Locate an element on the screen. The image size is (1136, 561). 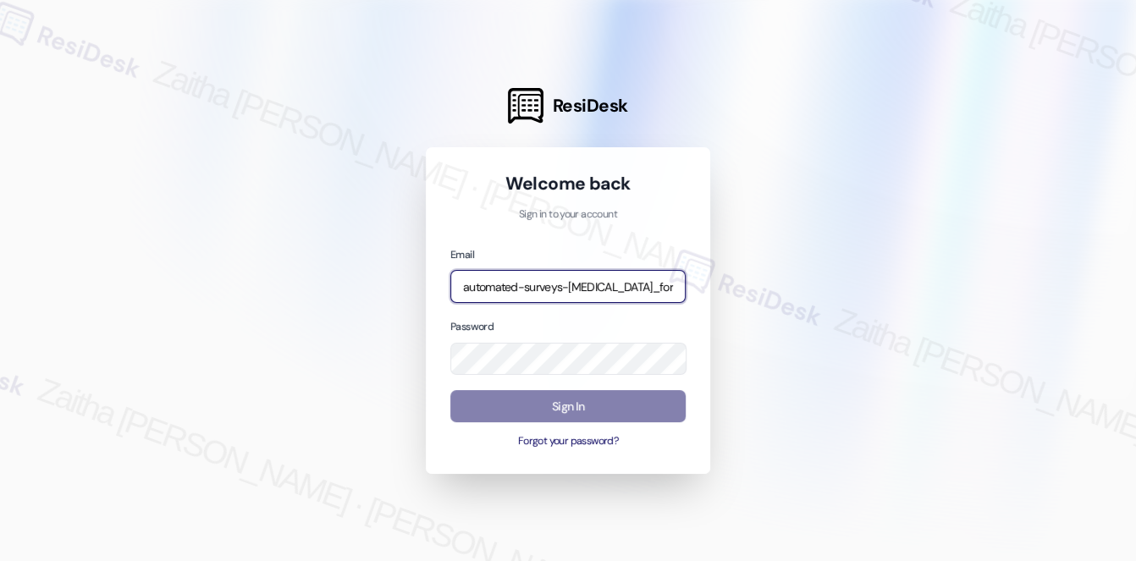
input: name@example.com is located at coordinates (568, 286).